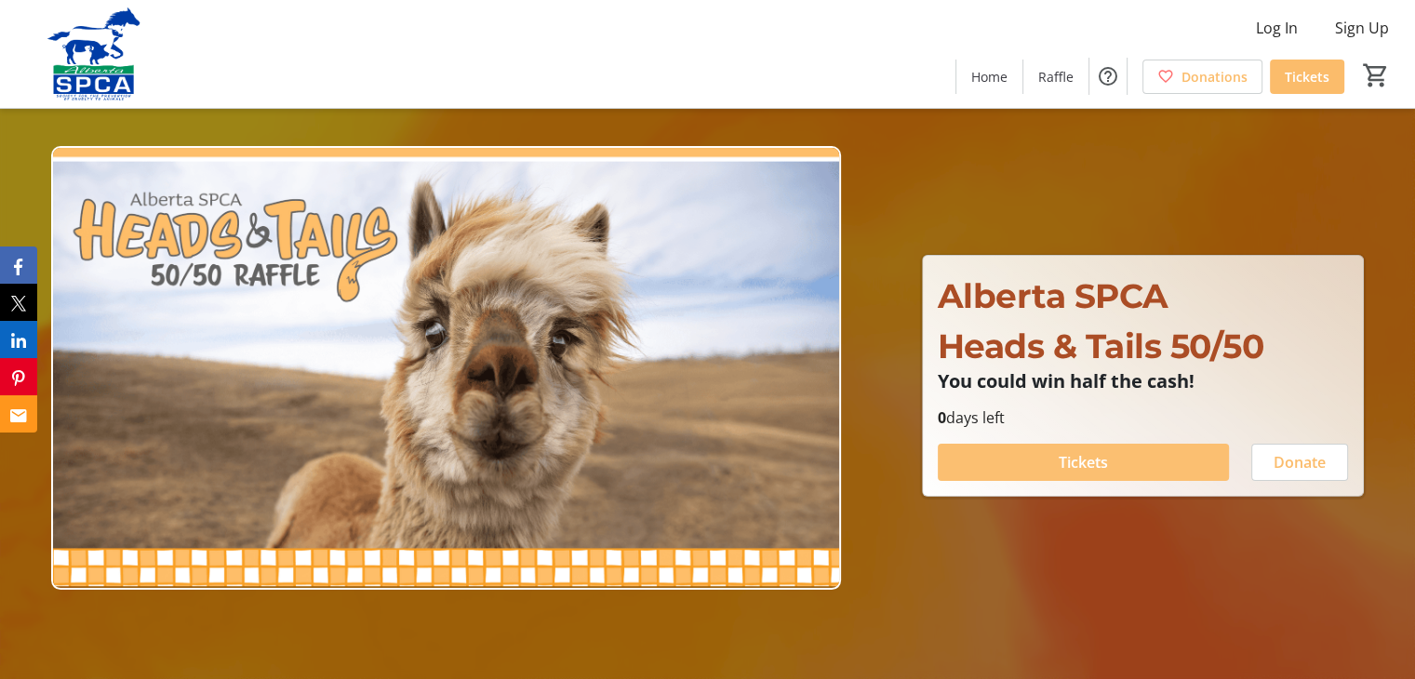  Describe the element at coordinates (1056, 76) in the screenshot. I see `span: Raffle` at that location.